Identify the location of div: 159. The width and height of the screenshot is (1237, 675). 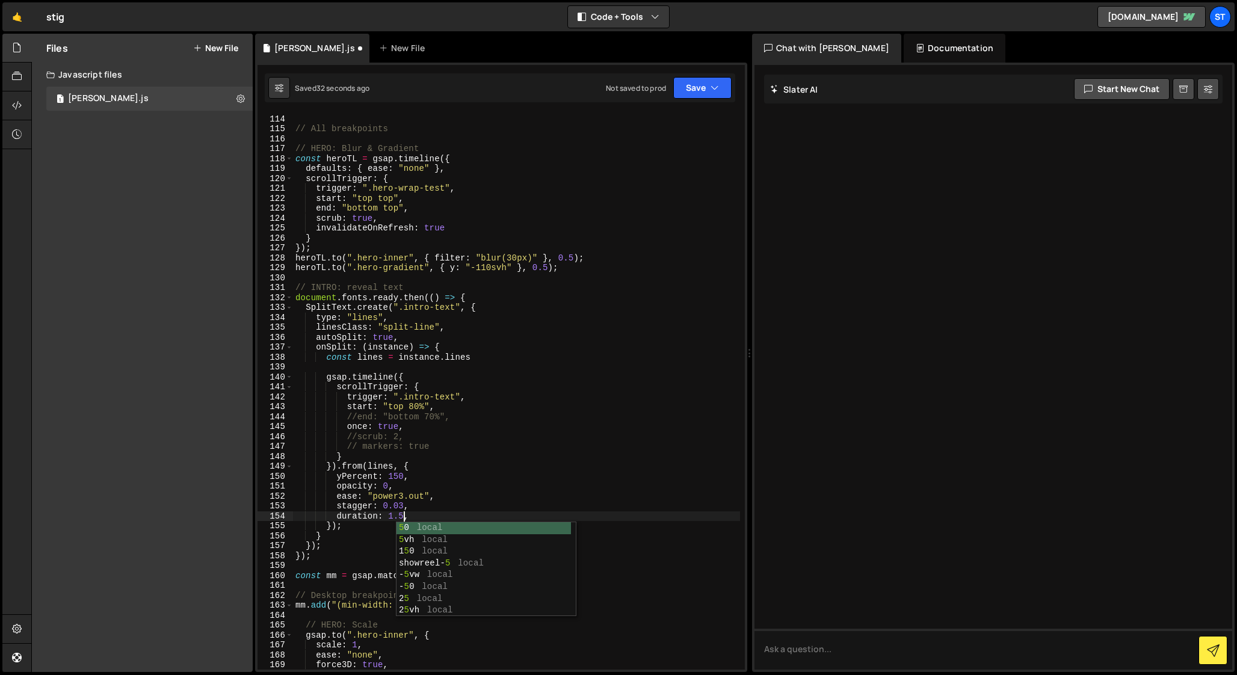
(275, 566).